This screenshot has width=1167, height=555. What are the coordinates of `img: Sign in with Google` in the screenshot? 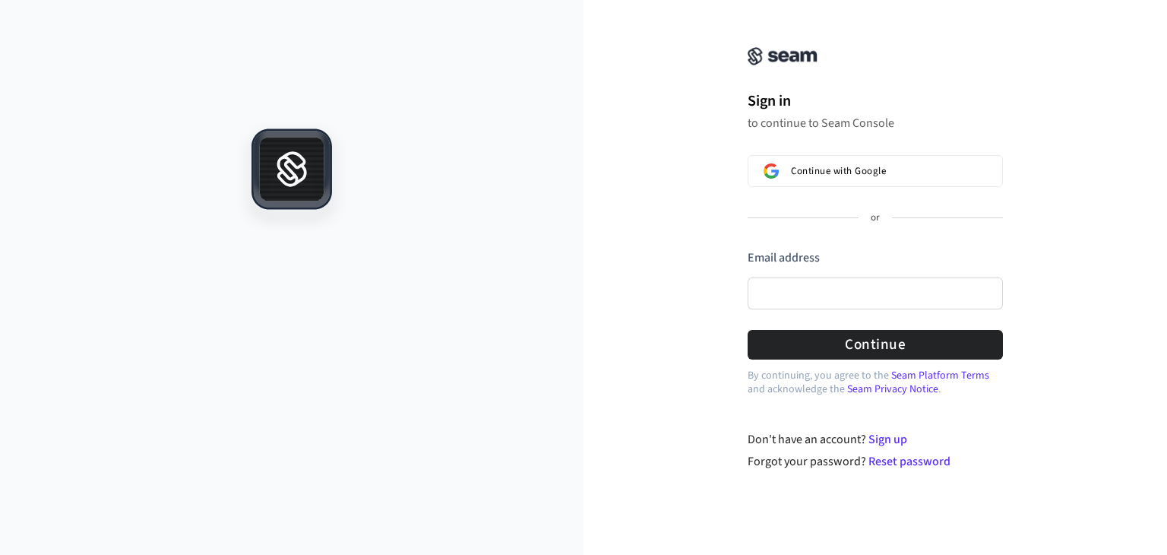 It's located at (771, 171).